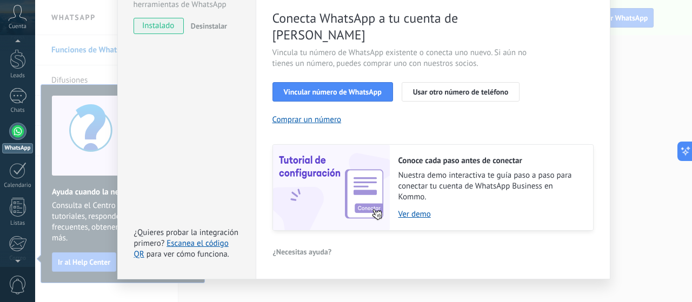  What do you see at coordinates (187, 254) in the screenshot?
I see `span: para ver cómo funciona.` at bounding box center [187, 254].